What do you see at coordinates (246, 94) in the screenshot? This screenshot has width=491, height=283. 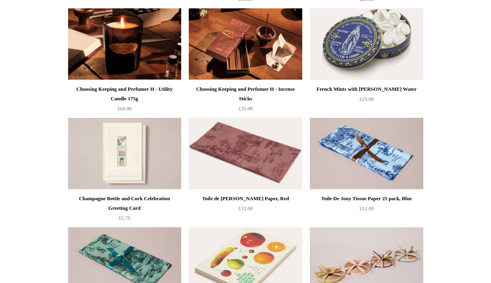 I see `div: Choosing Keeping and Perfumer H - Incense Sticks` at bounding box center [246, 94].